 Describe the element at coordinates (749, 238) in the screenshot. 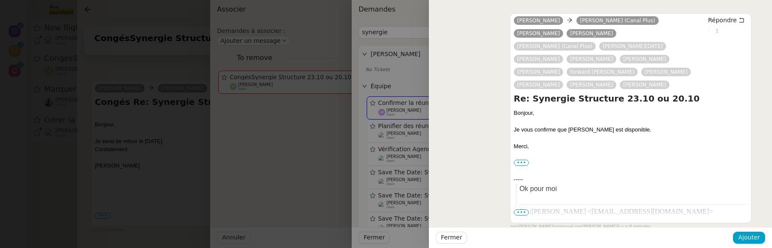

I see `span: Ajouter` at that location.